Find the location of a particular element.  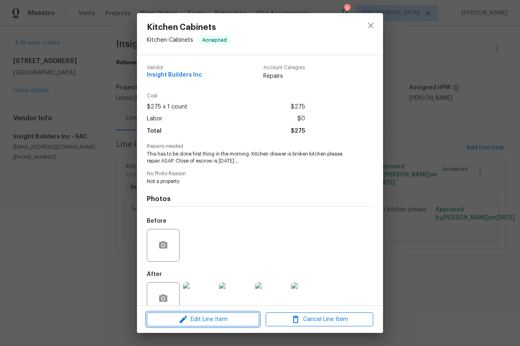

h5: Before is located at coordinates (157, 221).